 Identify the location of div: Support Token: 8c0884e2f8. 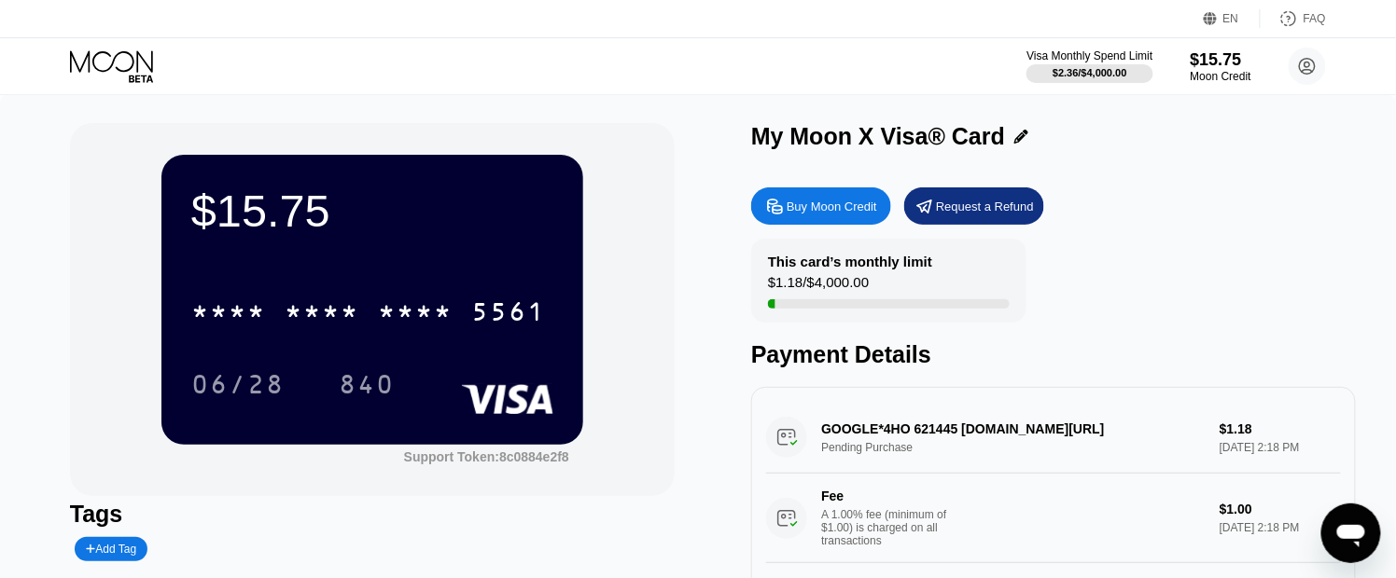
(486, 457).